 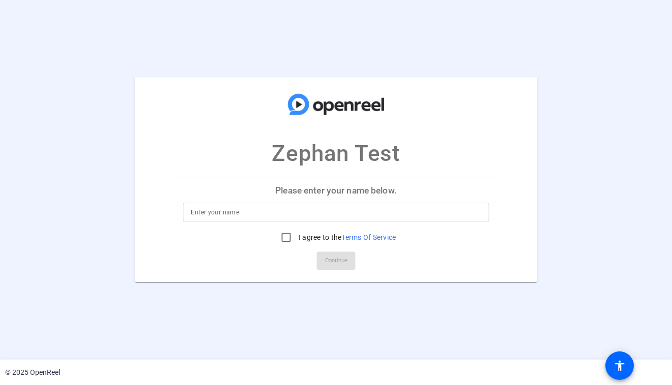 What do you see at coordinates (336, 190) in the screenshot?
I see `p: Please enter your name below.` at bounding box center [336, 190].